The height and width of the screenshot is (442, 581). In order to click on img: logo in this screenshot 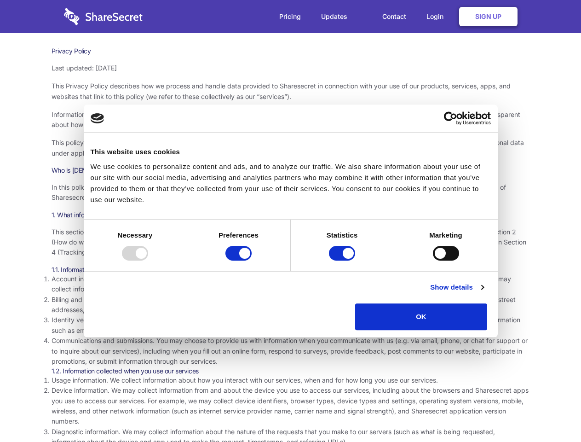, I will do `click(98, 118)`.